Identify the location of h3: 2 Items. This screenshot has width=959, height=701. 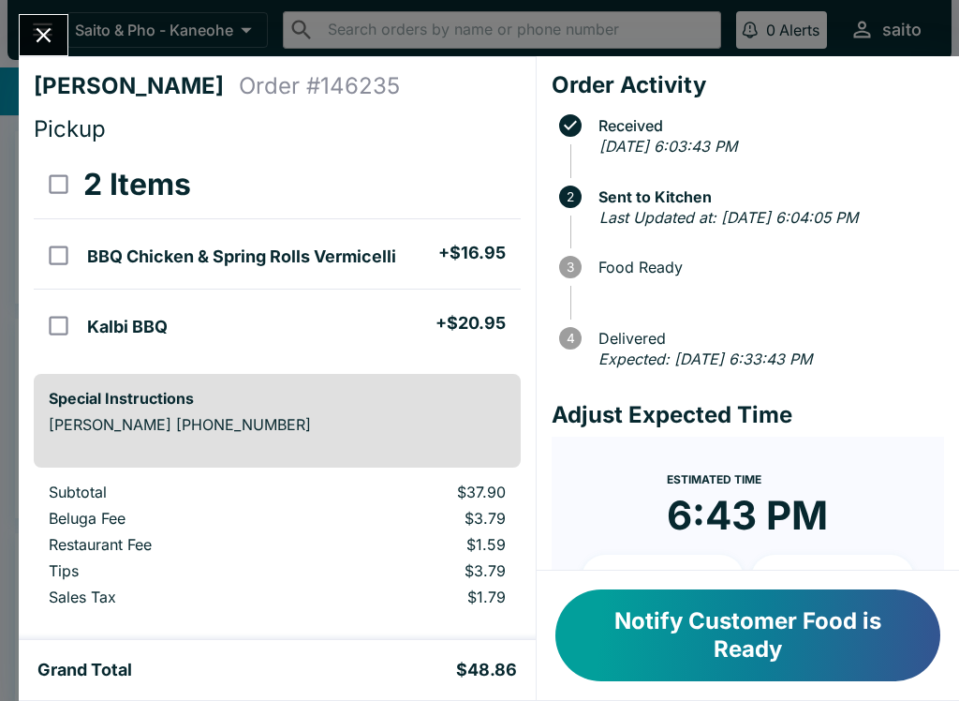
(137, 185).